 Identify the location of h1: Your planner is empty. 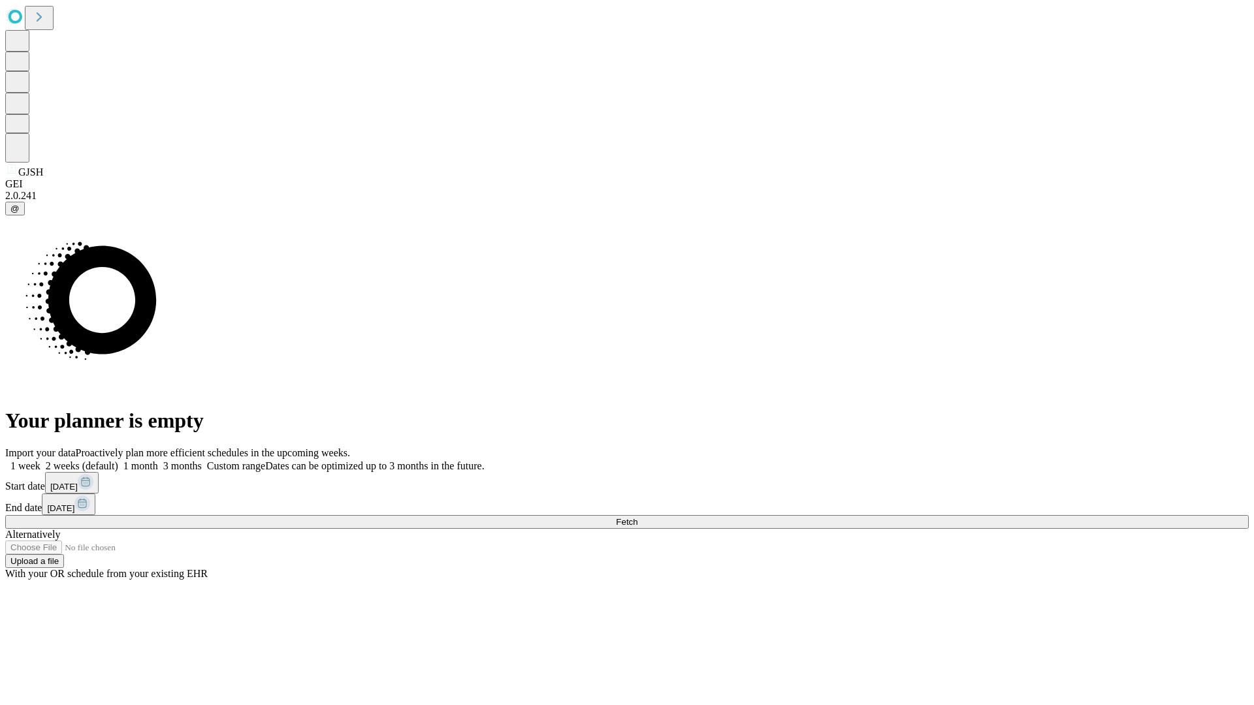
(627, 421).